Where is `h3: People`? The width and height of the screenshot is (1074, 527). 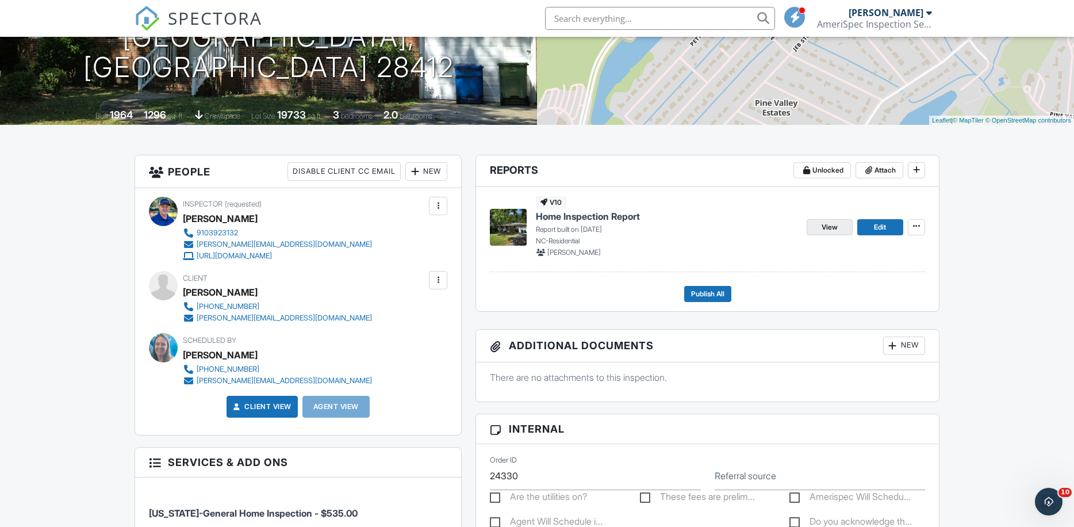
h3: People is located at coordinates (298, 171).